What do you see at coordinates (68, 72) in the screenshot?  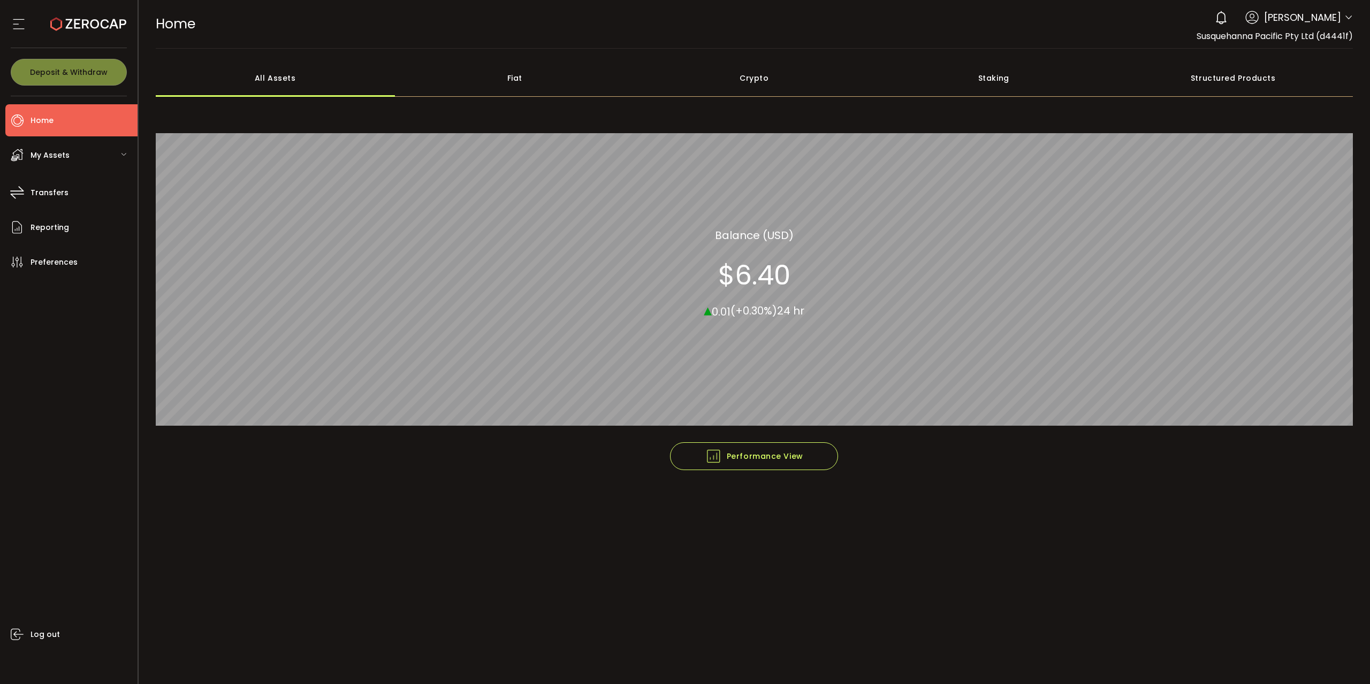 I see `button: Deposit & Withdraw` at bounding box center [68, 72].